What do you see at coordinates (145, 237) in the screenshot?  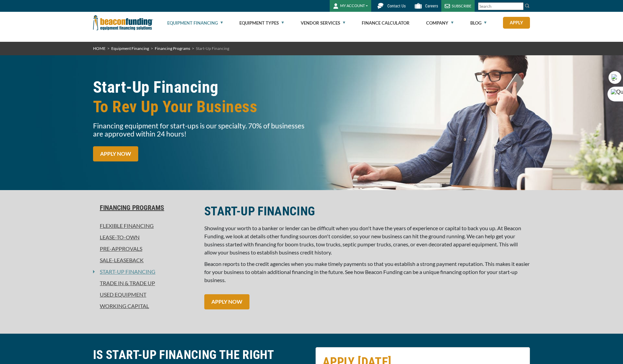 I see `a: Lease-To-Own` at bounding box center [145, 237].